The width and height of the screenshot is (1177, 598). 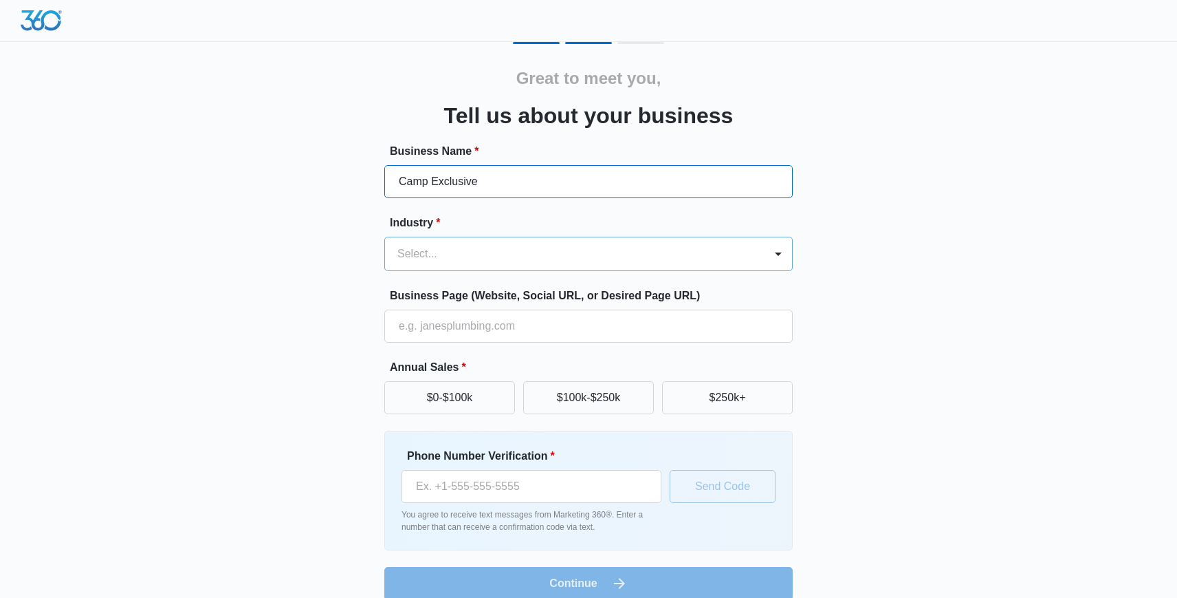 I want to click on label: Industry, so click(x=594, y=223).